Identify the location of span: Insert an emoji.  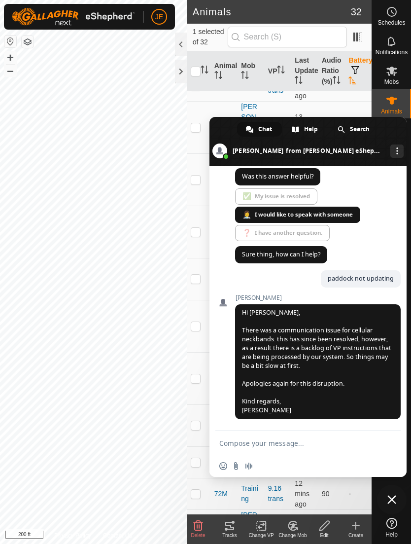
(223, 466).